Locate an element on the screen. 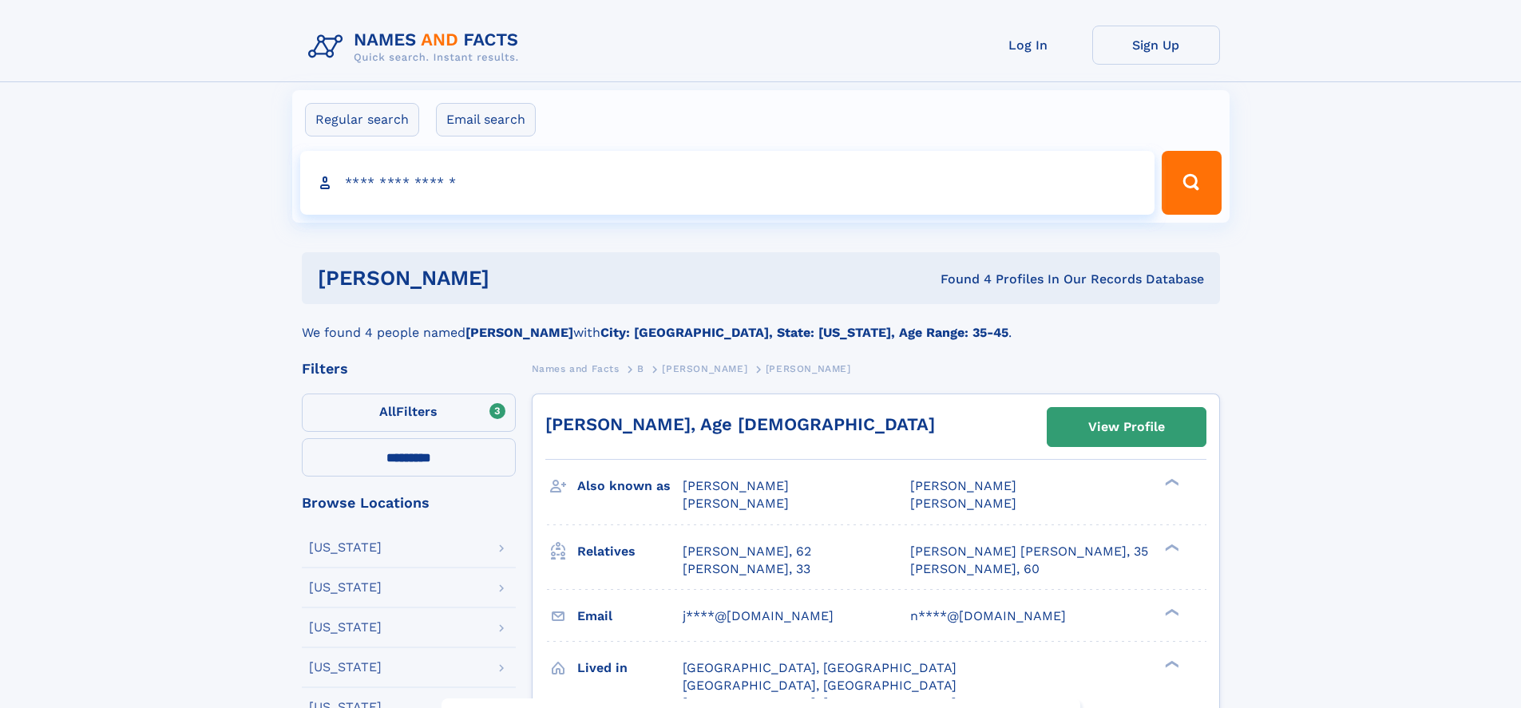 The height and width of the screenshot is (708, 1521). h3: Relatives is located at coordinates (630, 552).